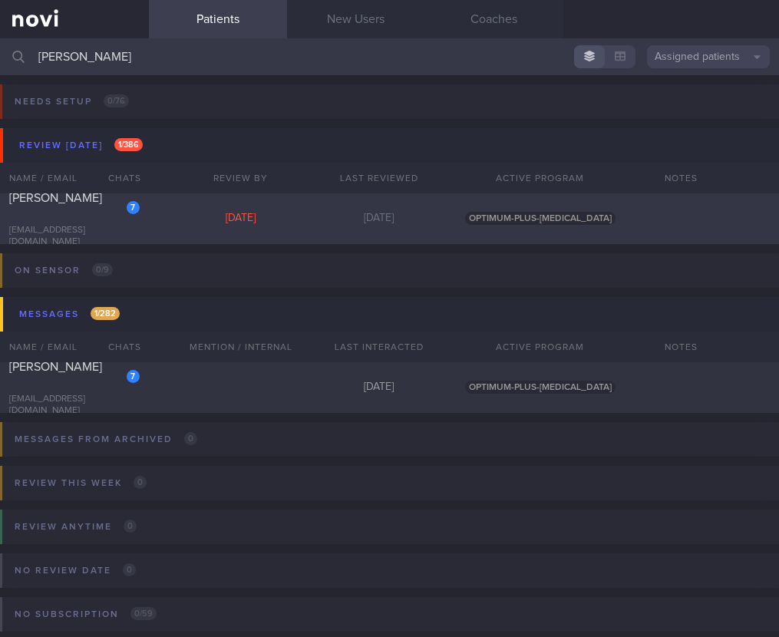 This screenshot has height=637, width=779. What do you see at coordinates (708, 57) in the screenshot?
I see `button: Assigned patients` at bounding box center [708, 57].